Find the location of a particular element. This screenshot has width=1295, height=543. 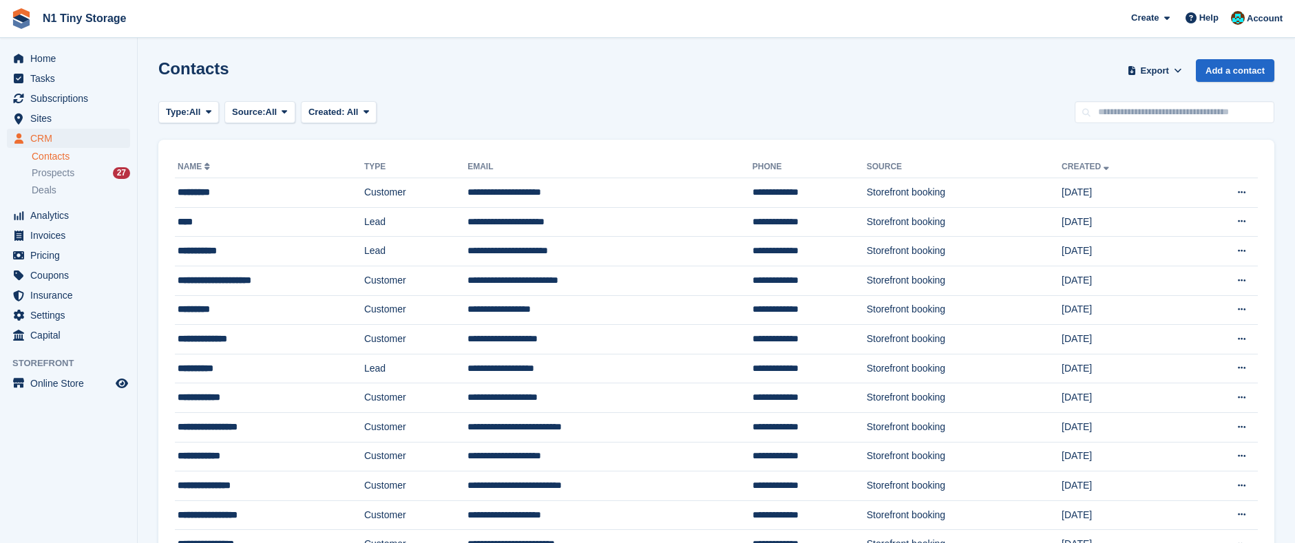

span: Export is located at coordinates (1154, 71).